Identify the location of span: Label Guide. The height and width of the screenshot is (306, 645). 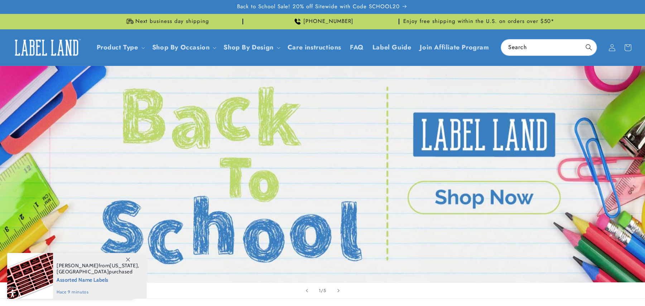
(392, 47).